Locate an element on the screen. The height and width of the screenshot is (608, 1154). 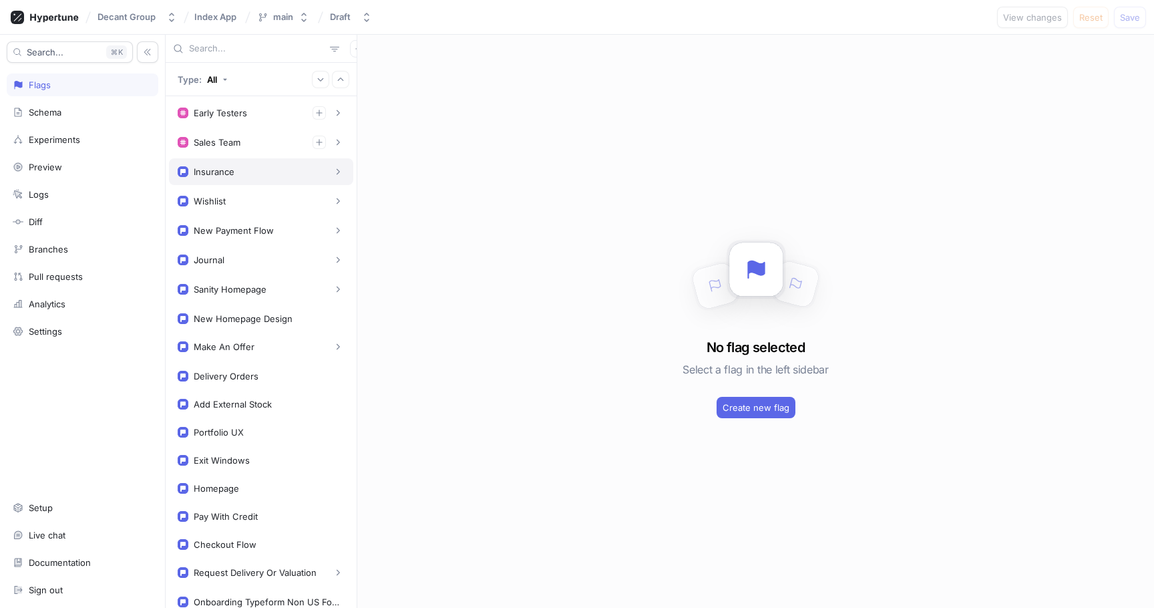
span: Create new flag is located at coordinates (756, 407).